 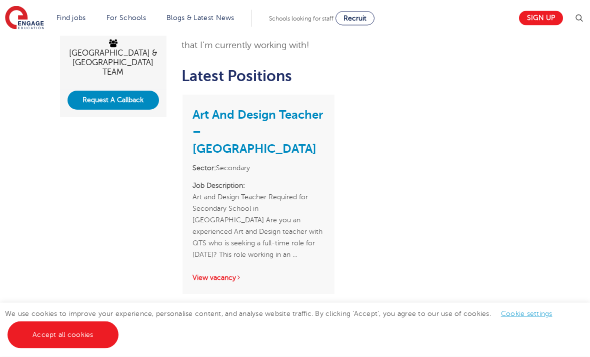 I want to click on span: Schools looking for staff, so click(x=301, y=19).